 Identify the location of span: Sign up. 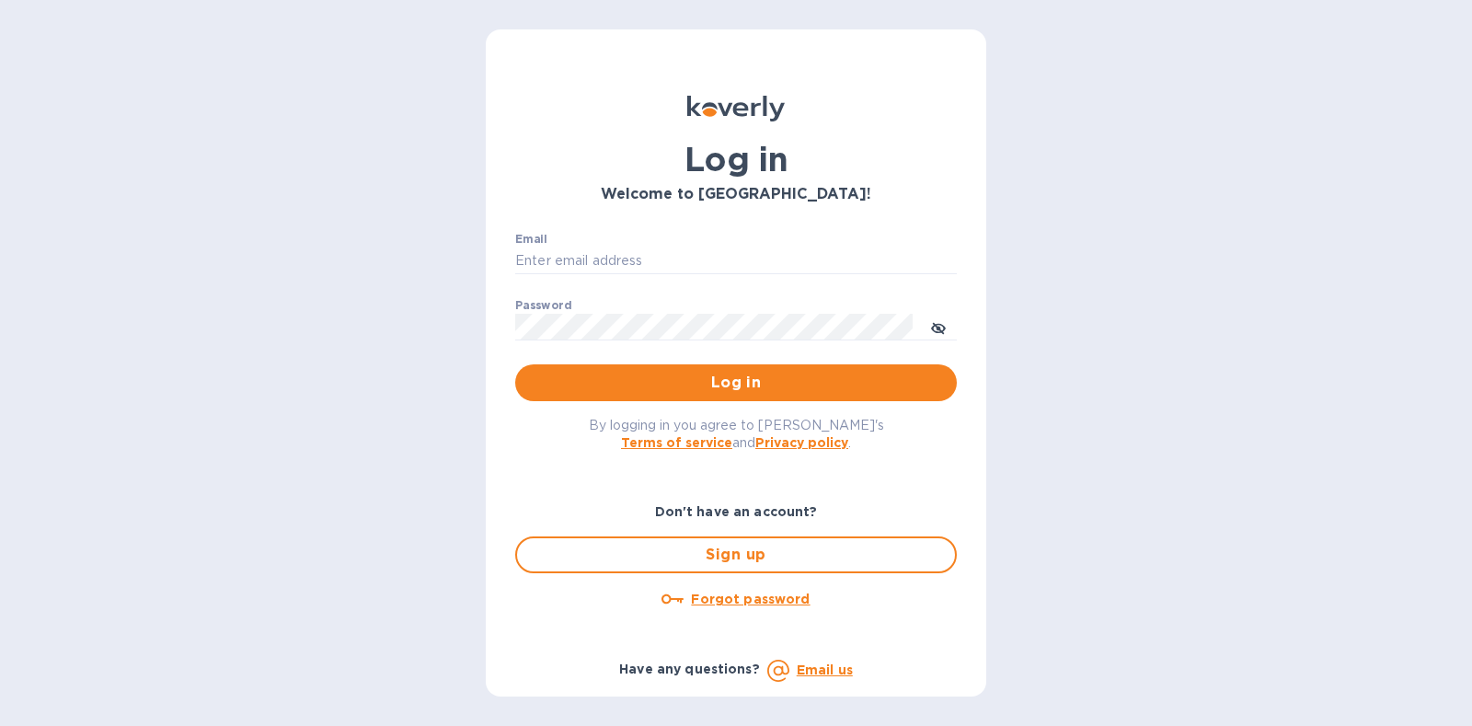
(736, 555).